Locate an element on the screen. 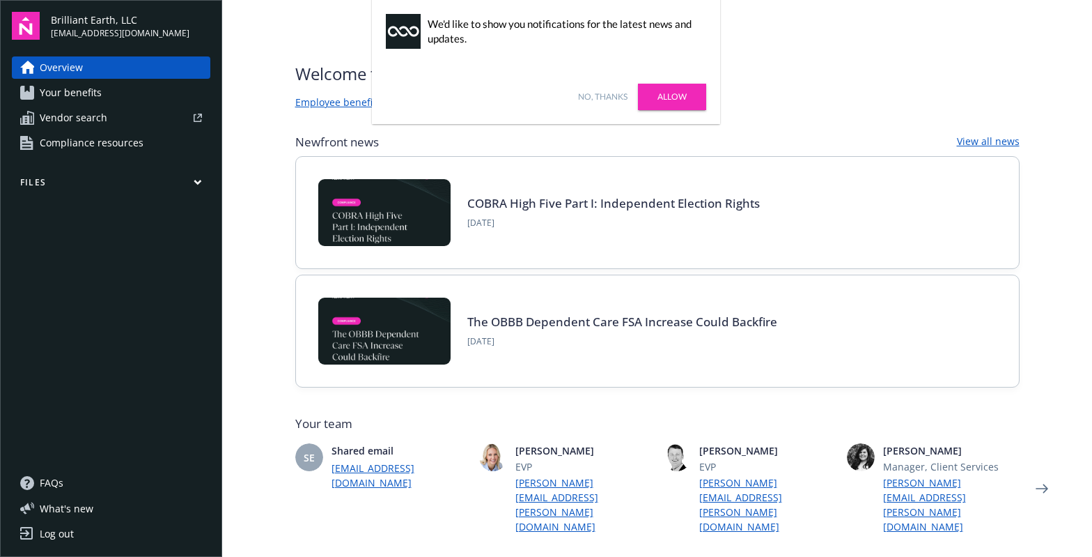 The width and height of the screenshot is (1092, 557). a: Next is located at coordinates (1042, 488).